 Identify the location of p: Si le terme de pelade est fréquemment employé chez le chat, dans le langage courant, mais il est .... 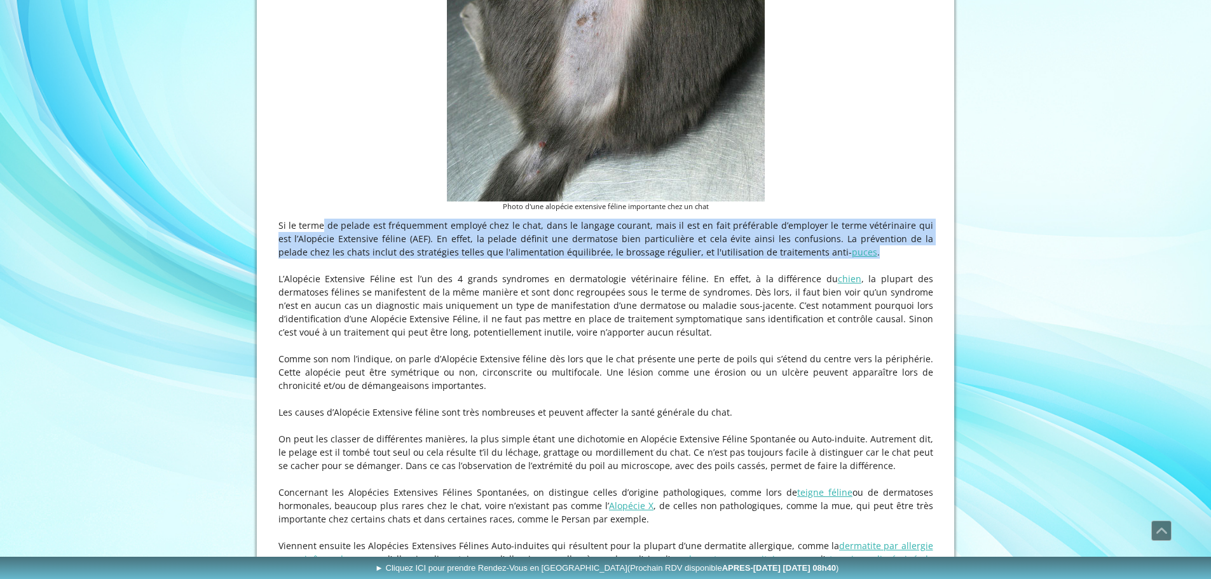
(606, 238).